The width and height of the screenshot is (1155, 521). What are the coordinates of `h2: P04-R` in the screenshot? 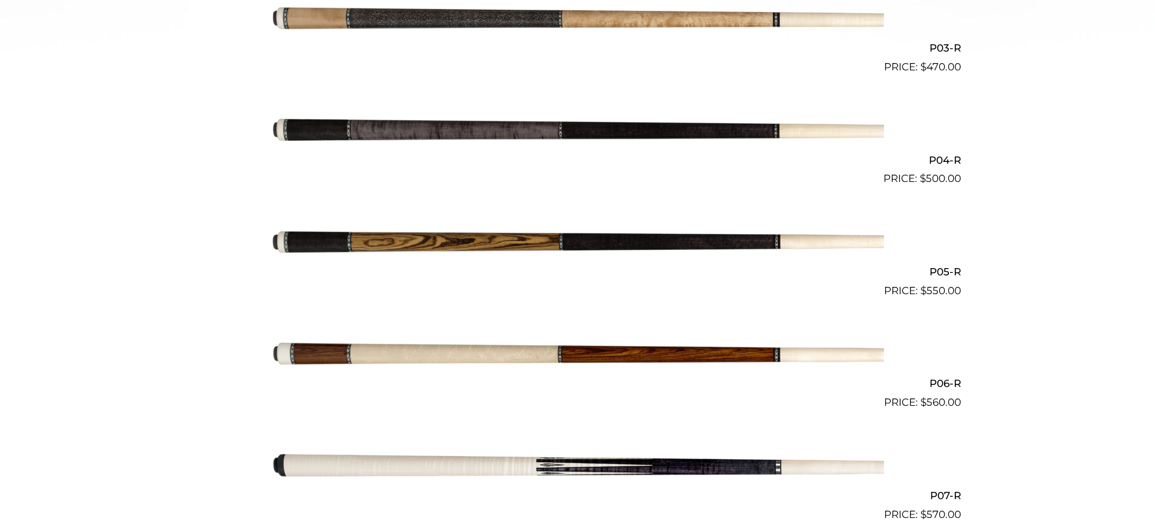 It's located at (578, 159).